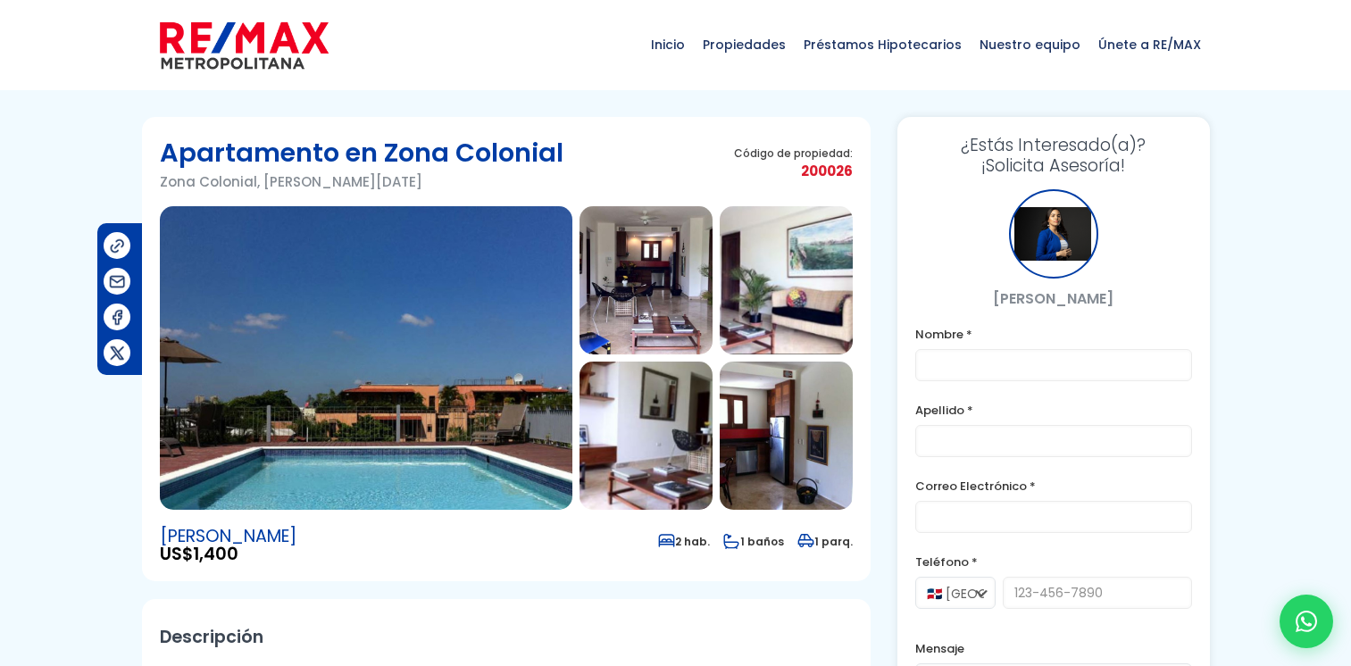 This screenshot has width=1351, height=666. What do you see at coordinates (793, 171) in the screenshot?
I see `span: 200026` at bounding box center [793, 171].